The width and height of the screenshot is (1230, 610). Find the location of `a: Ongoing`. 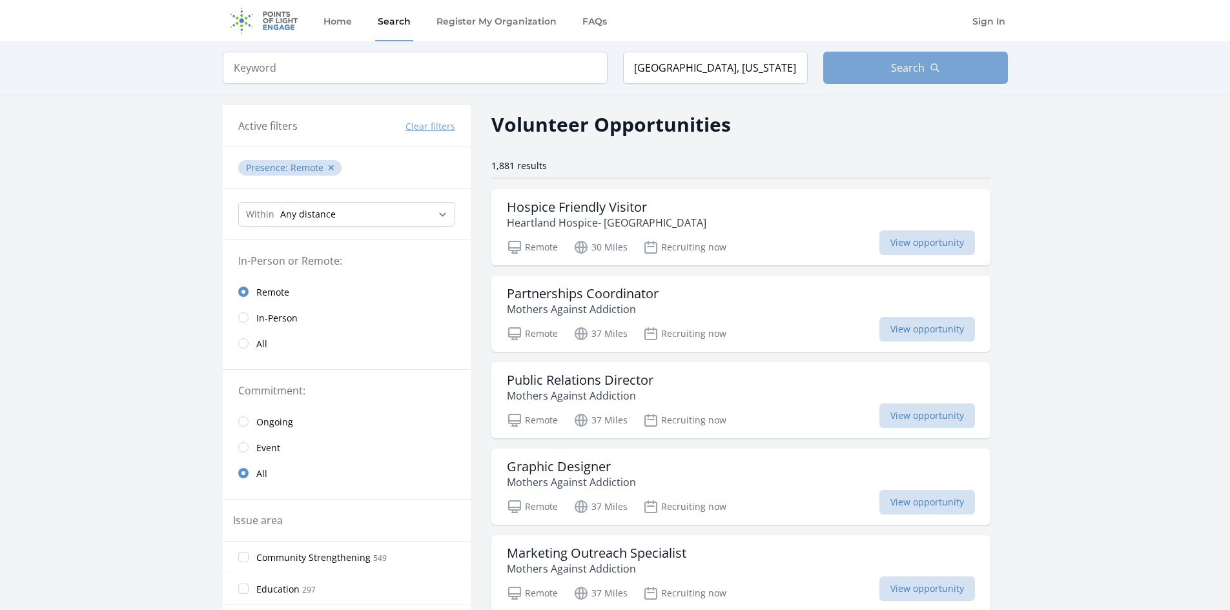

a: Ongoing is located at coordinates (347, 422).